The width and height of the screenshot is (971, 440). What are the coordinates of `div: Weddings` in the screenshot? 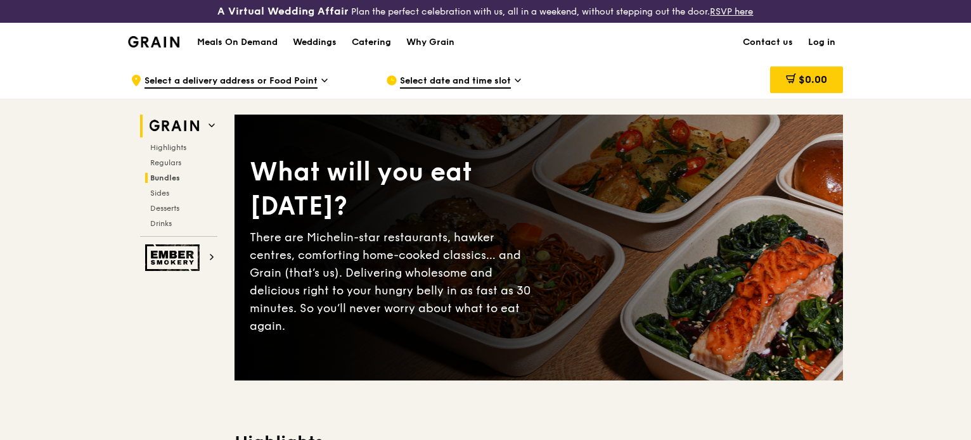 It's located at (314, 42).